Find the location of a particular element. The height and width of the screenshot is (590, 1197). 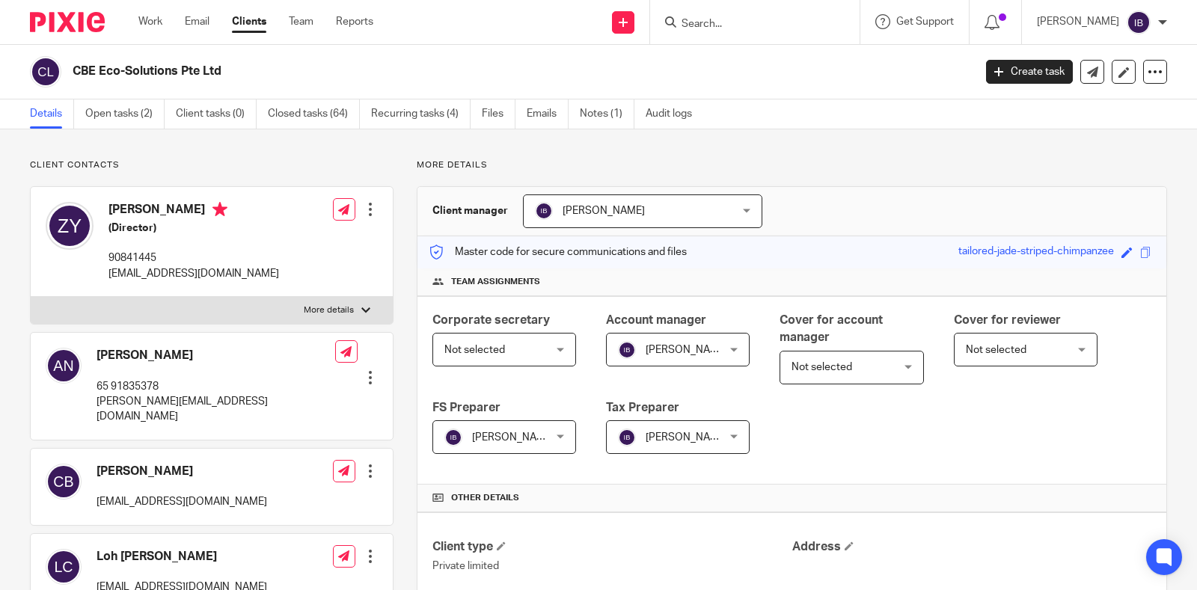

h2: CBE Eco-Solutions Pte Ltd is located at coordinates (429, 71).